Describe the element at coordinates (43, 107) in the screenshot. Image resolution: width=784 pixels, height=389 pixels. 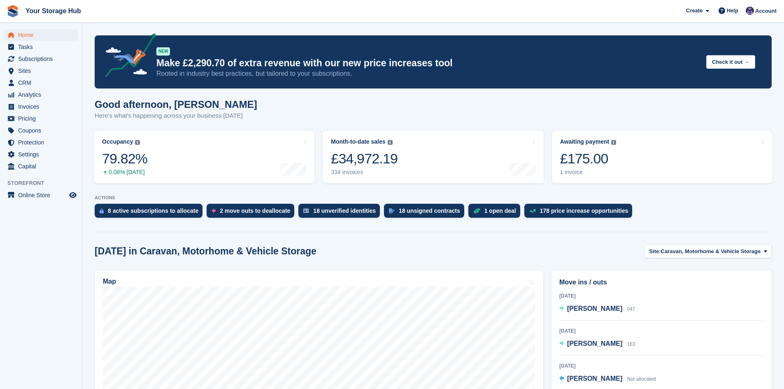
I see `span: Invoices` at that location.